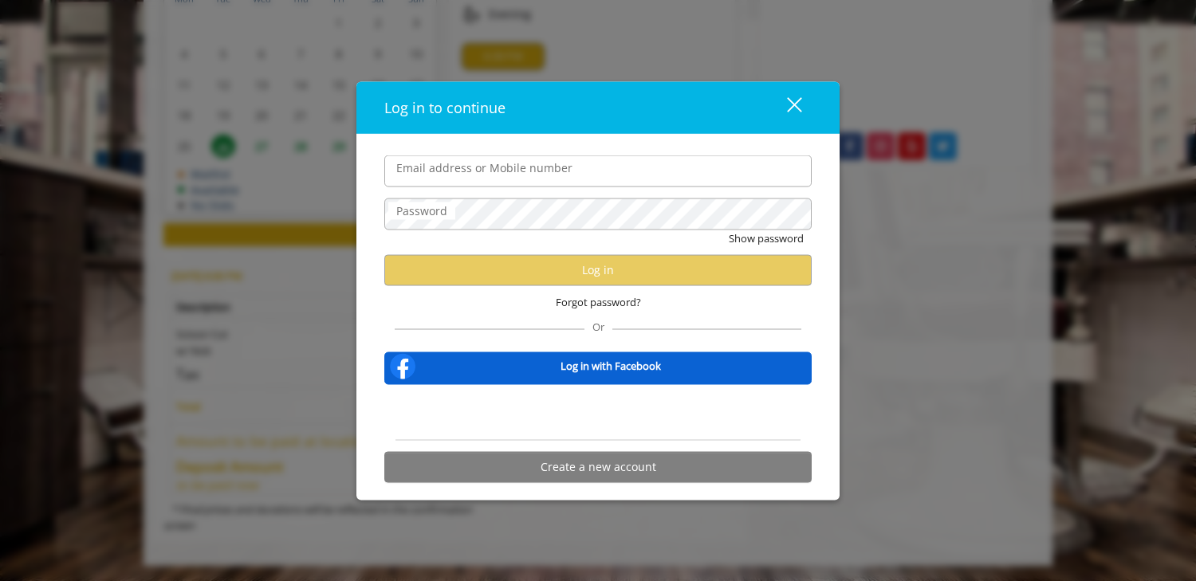 The height and width of the screenshot is (581, 1196). I want to click on span: Forgot password?, so click(598, 302).